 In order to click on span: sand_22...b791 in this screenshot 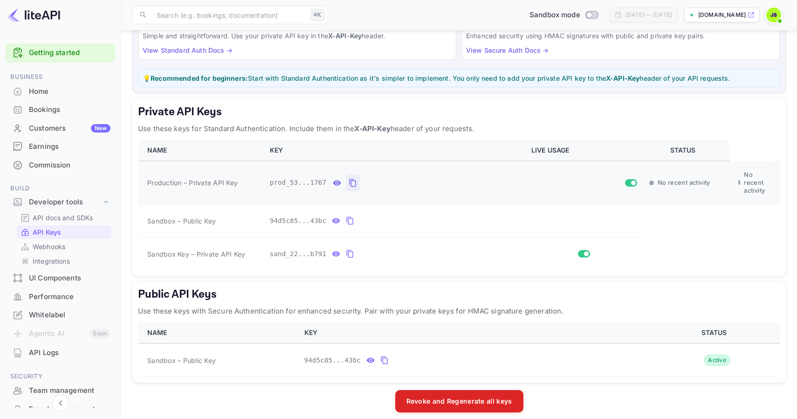, I will do `click(298, 254)`.